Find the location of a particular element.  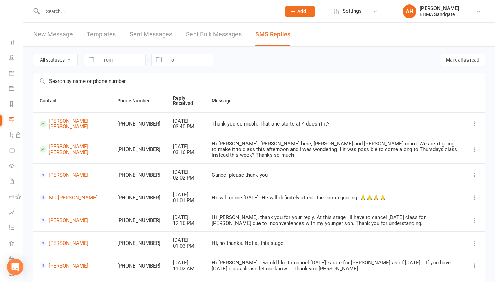

a: Calendar is located at coordinates (16, 74).